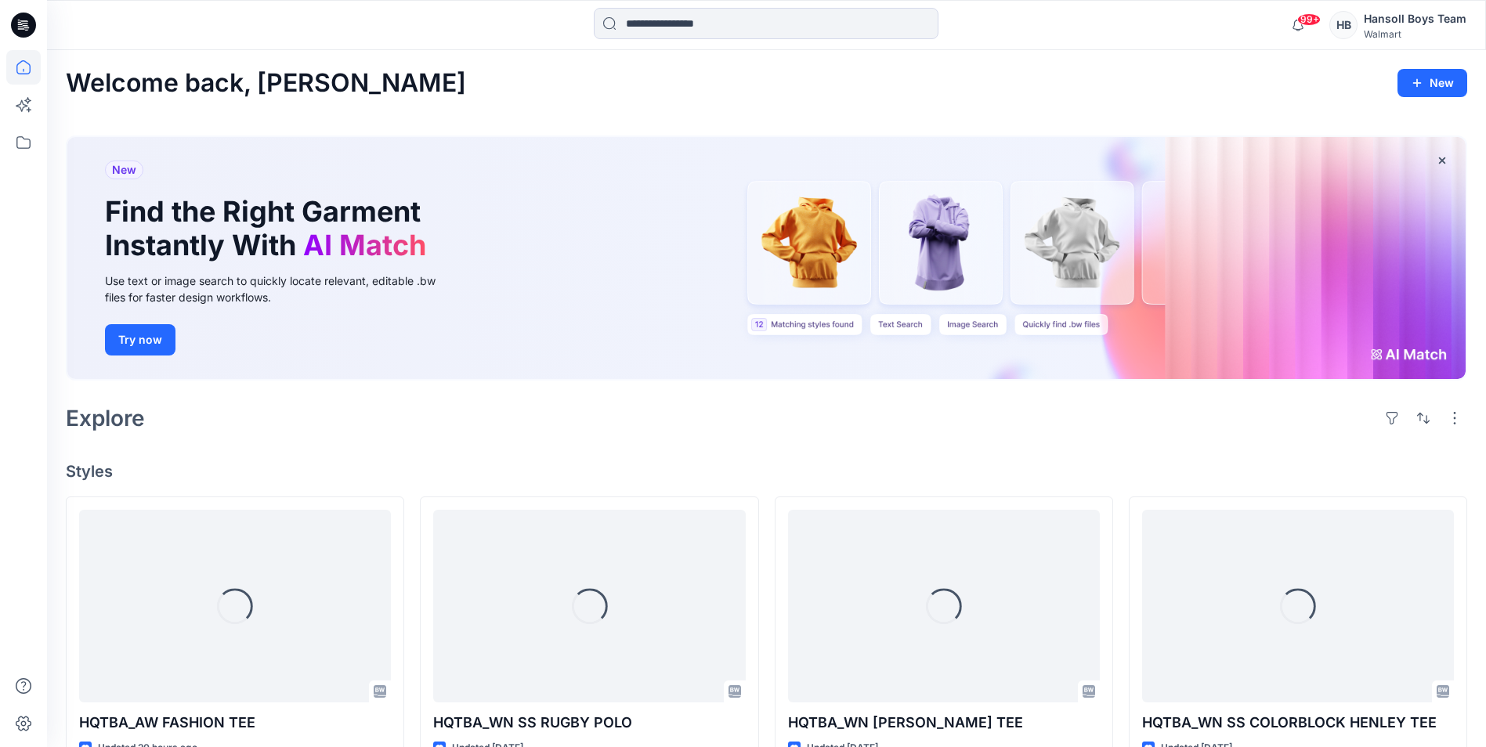 This screenshot has width=1486, height=747. Describe the element at coordinates (235, 723) in the screenshot. I see `p: HQTBA_AW FASHION TEE` at that location.